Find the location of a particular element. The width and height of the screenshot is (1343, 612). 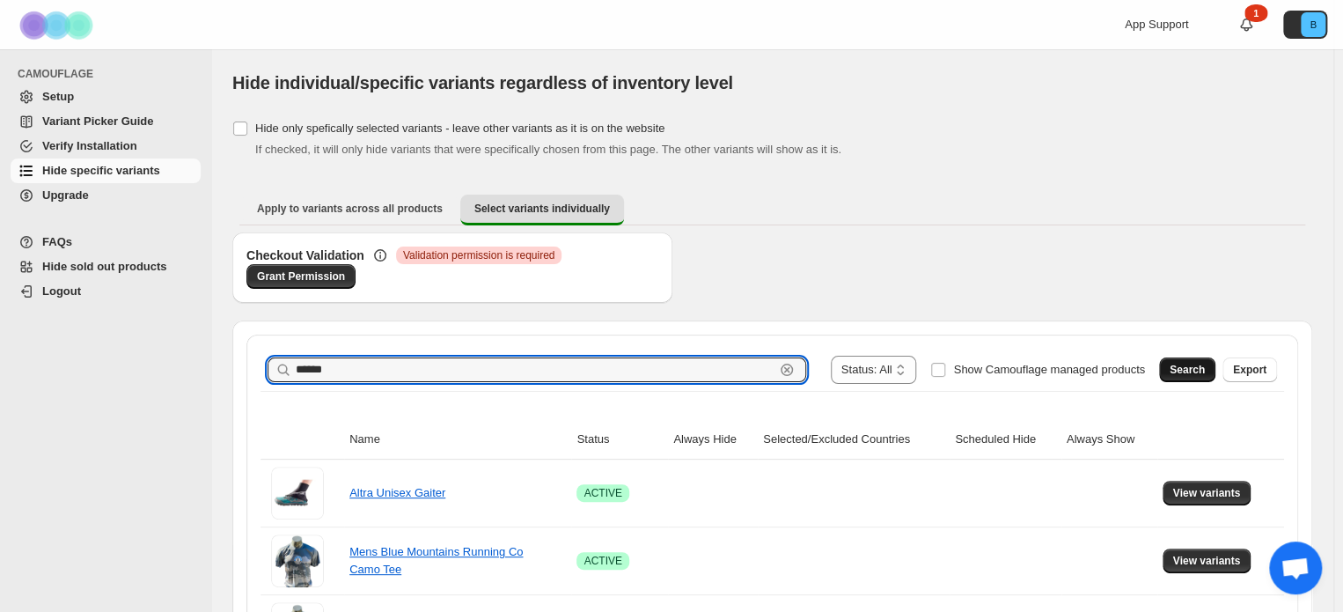

a: Altra Unisex Gaiter is located at coordinates (397, 492).